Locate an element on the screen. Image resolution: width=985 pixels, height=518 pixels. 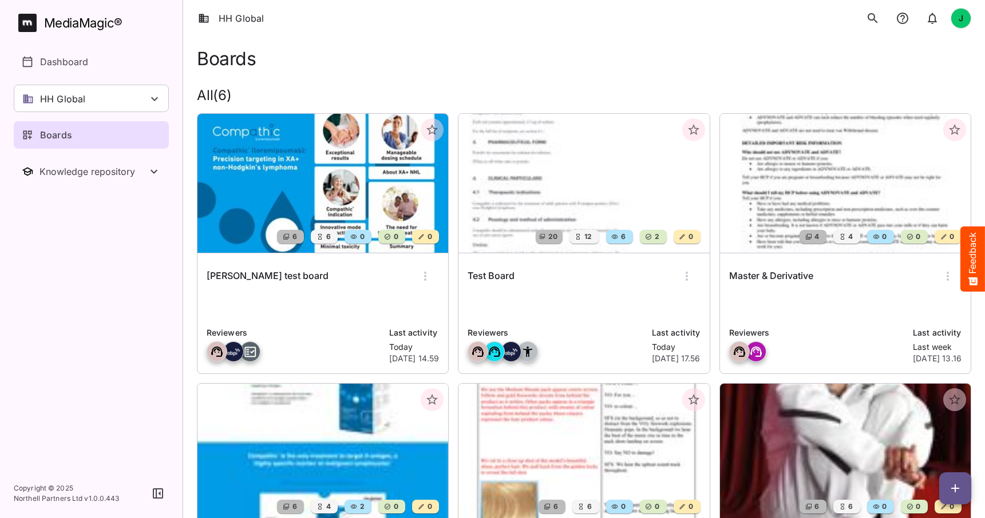
div: Knowledge repository is located at coordinates (93, 172).